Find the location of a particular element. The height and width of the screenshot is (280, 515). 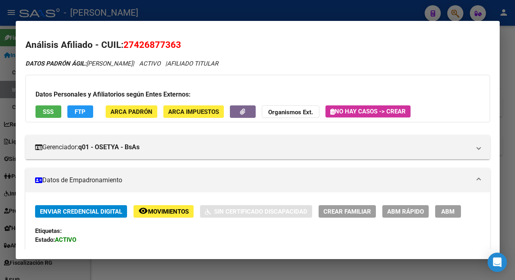

mat-panel-title: Datos de Empadronamiento is located at coordinates (253, 181).